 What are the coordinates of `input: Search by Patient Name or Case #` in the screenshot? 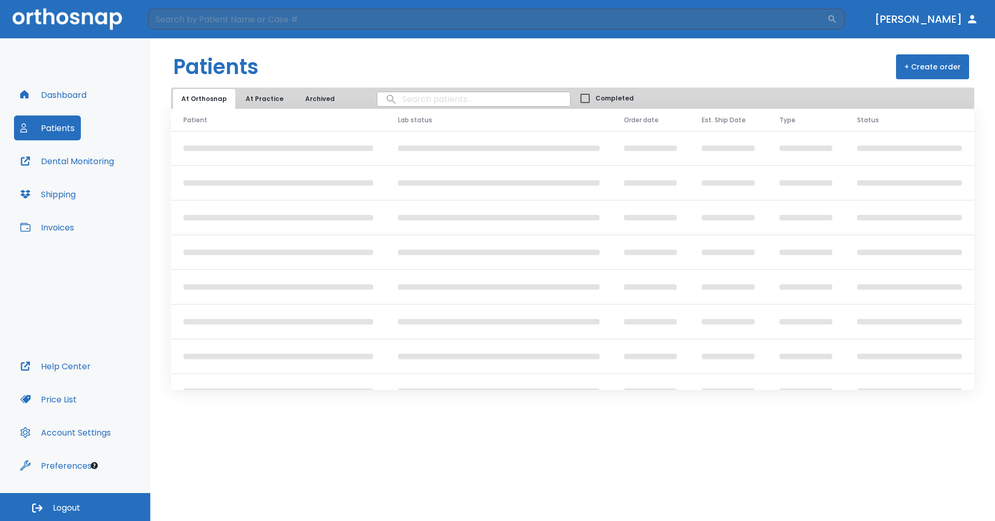 It's located at (488, 19).